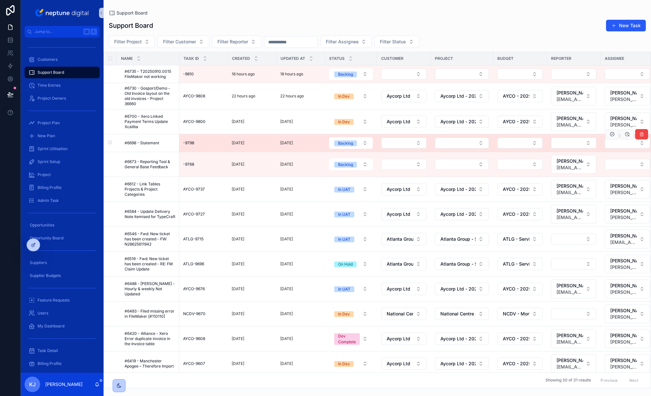  I want to click on a: AYCO-9727, so click(204, 214).